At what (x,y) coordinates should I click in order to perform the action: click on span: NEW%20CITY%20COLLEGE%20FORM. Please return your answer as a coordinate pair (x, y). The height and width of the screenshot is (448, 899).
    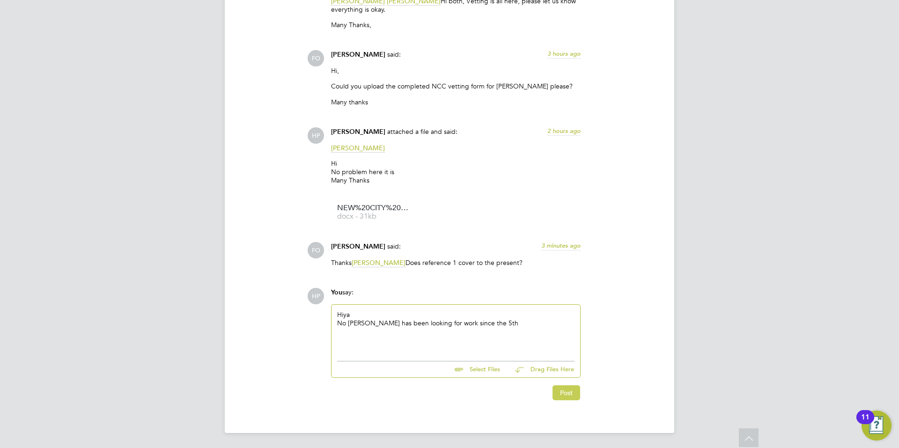
    Looking at the image, I should click on (374, 208).